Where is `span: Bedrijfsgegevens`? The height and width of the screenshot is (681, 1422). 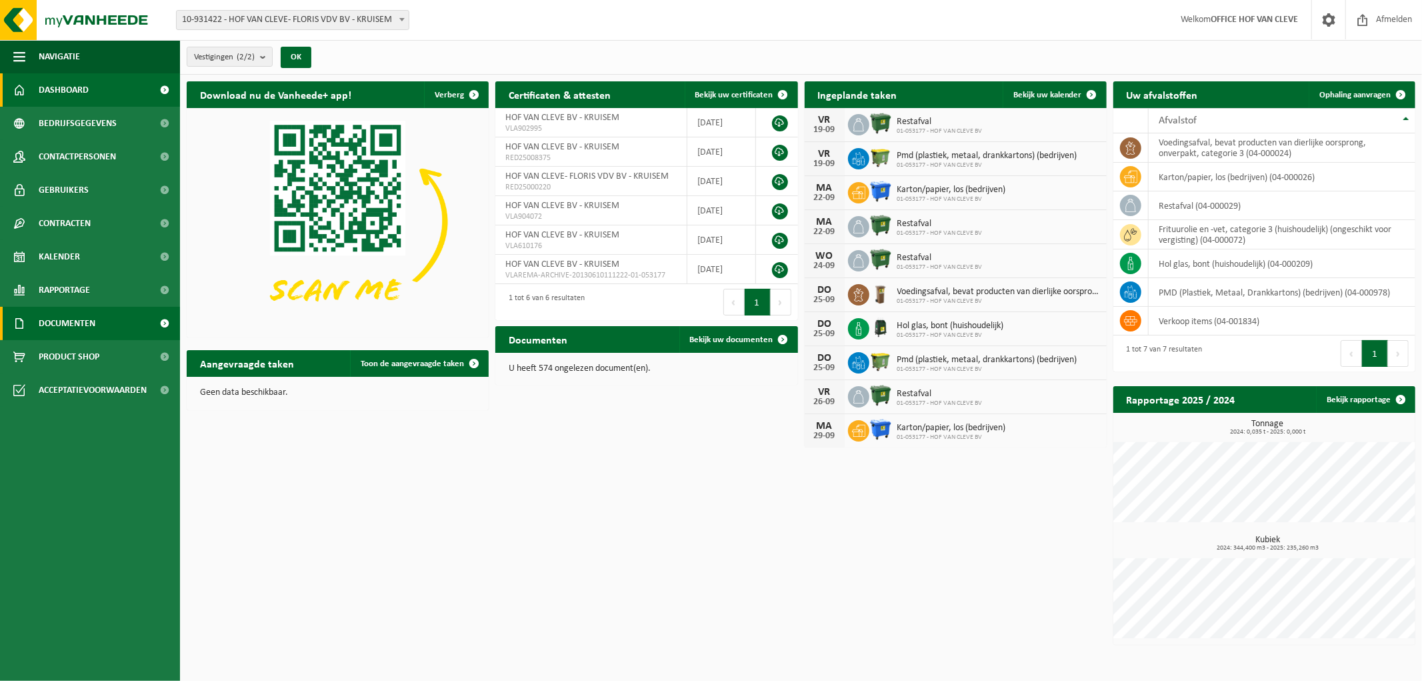 span: Bedrijfsgegevens is located at coordinates (77, 123).